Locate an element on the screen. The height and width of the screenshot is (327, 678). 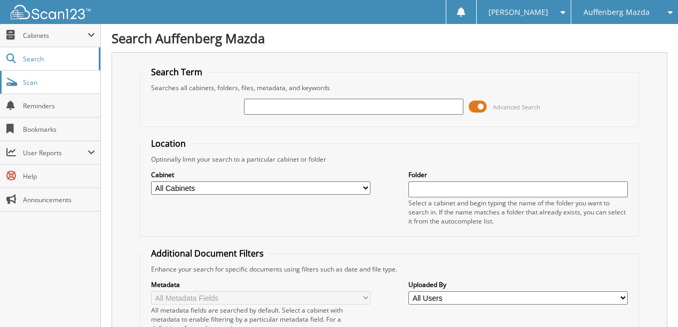
span: Reminders is located at coordinates (59, 106).